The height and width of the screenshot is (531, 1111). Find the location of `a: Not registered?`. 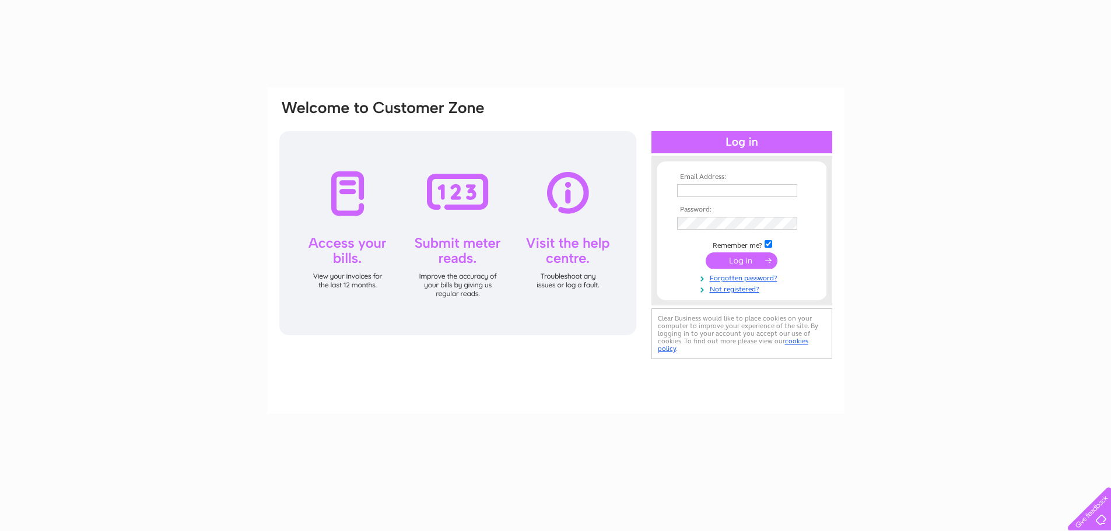

a: Not registered? is located at coordinates (743, 288).